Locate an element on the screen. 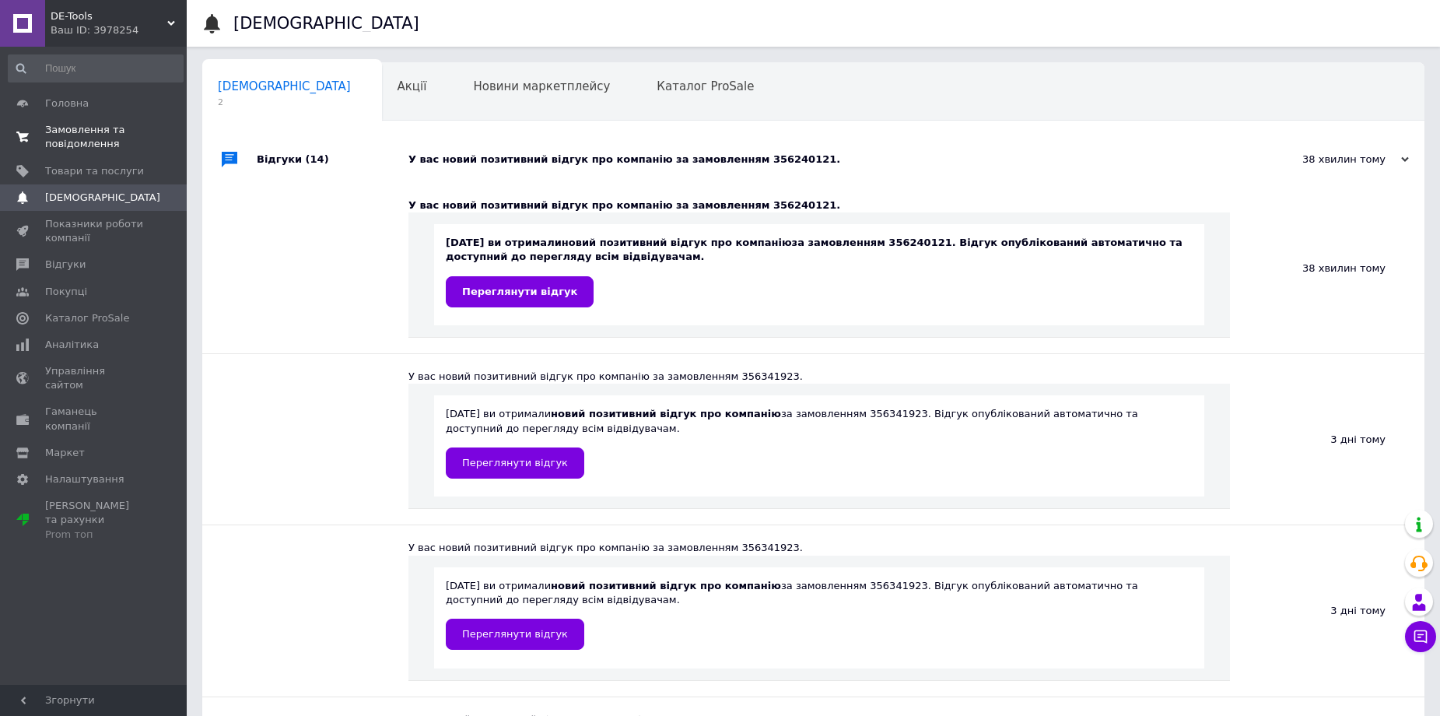  span: Налаштування is located at coordinates (85, 479).